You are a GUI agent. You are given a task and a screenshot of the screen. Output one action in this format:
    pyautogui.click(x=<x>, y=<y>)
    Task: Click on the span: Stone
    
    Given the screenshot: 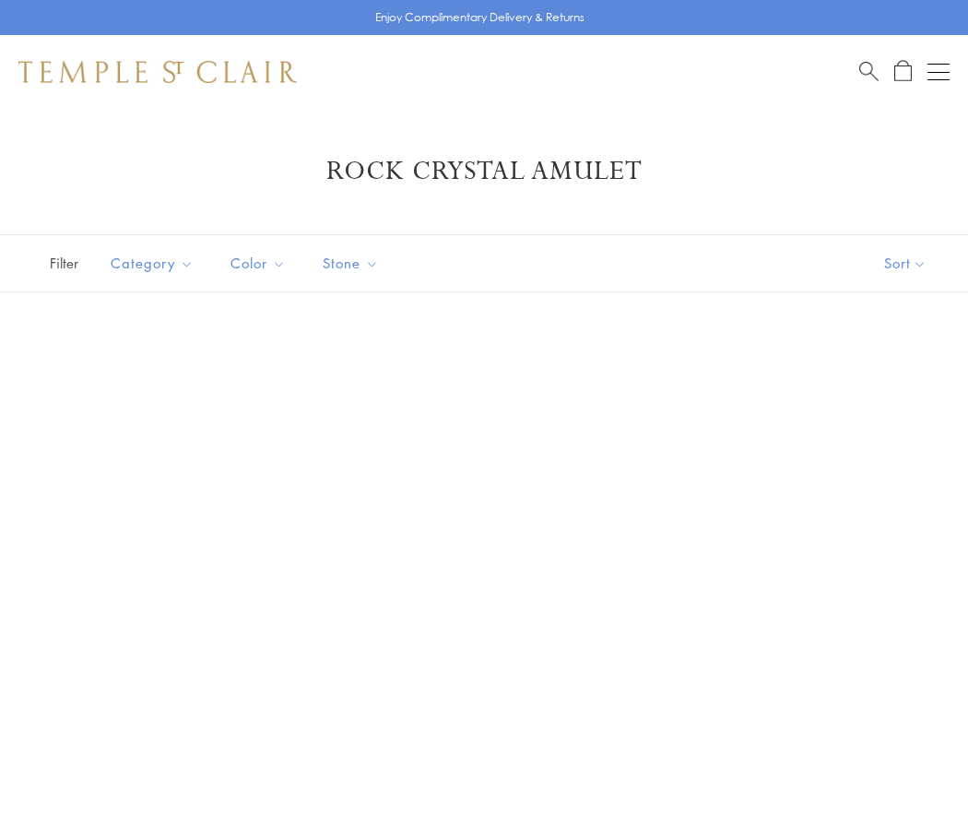 What is the action you would take?
    pyautogui.click(x=353, y=263)
    